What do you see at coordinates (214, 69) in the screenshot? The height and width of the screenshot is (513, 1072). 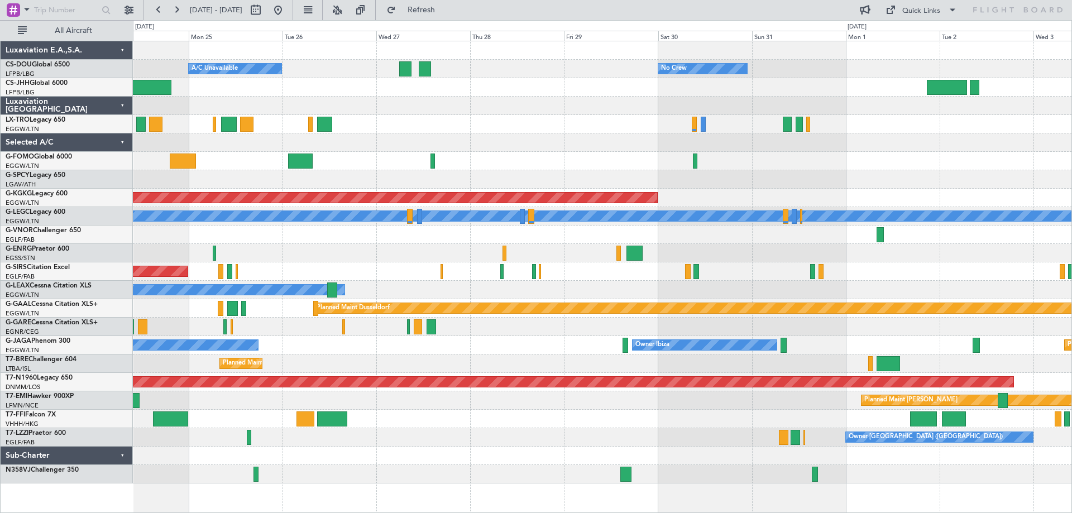 I see `div: A/C Unavailable` at bounding box center [214, 69].